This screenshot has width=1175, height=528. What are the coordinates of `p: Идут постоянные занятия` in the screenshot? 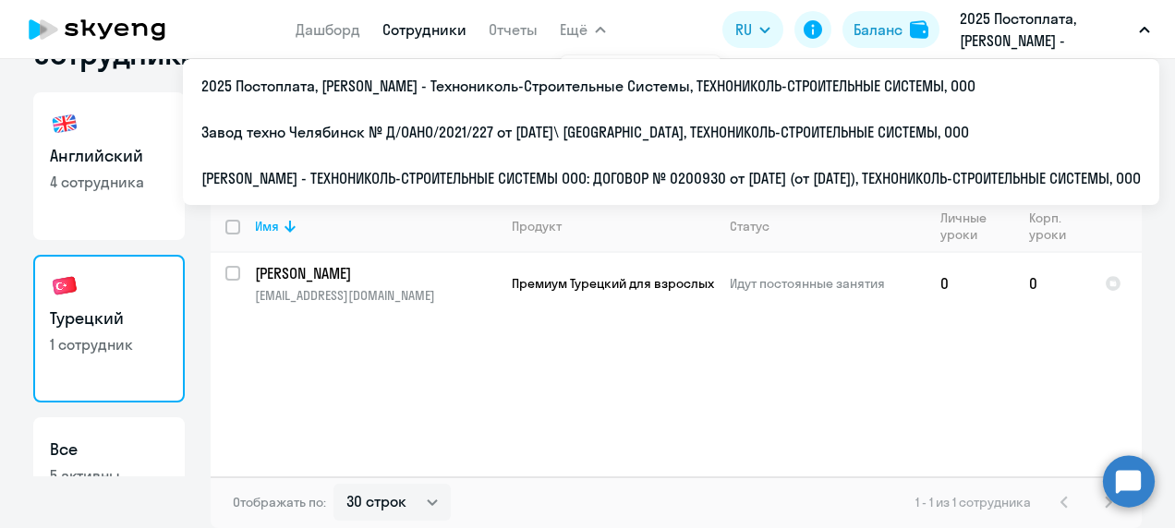 It's located at (827, 284).